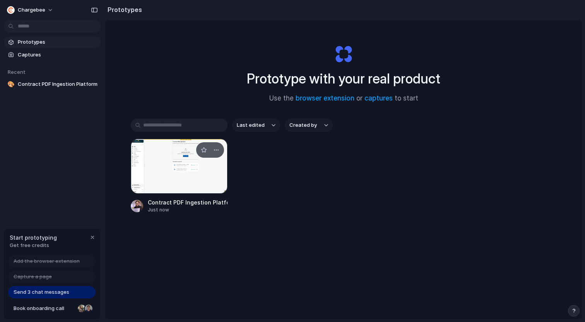  I want to click on span: Start prototyping, so click(33, 237).